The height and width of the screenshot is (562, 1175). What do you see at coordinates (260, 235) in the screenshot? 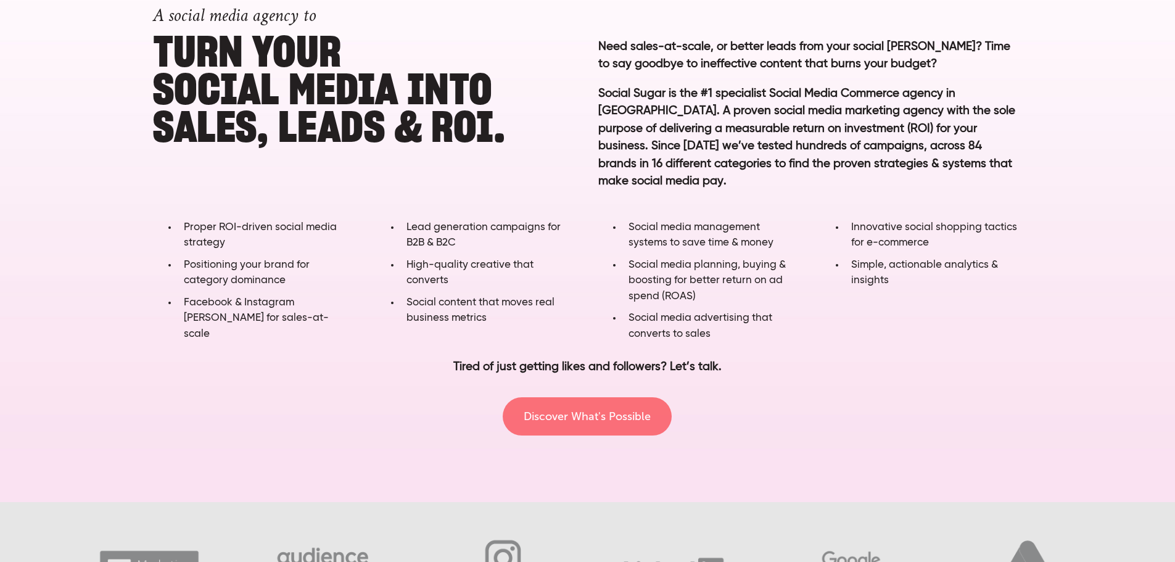
I see `span: Proper ROI-driven social media strategy` at bounding box center [260, 235].